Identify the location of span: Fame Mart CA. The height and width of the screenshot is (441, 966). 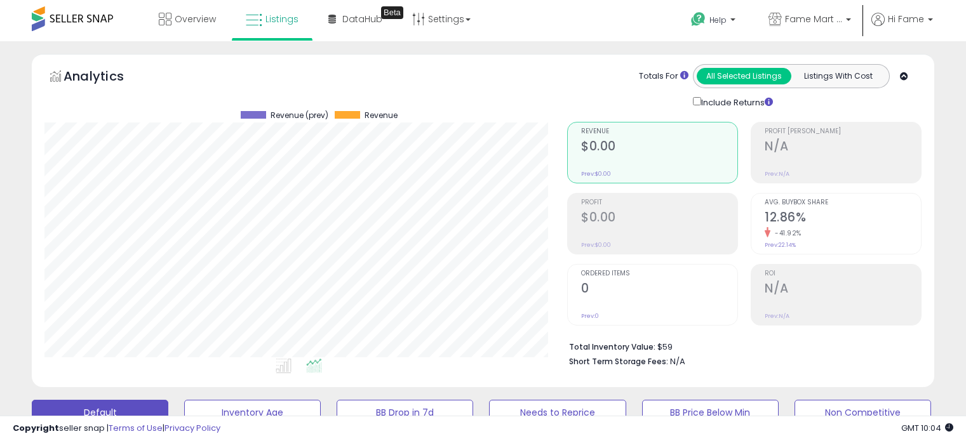
(814, 19).